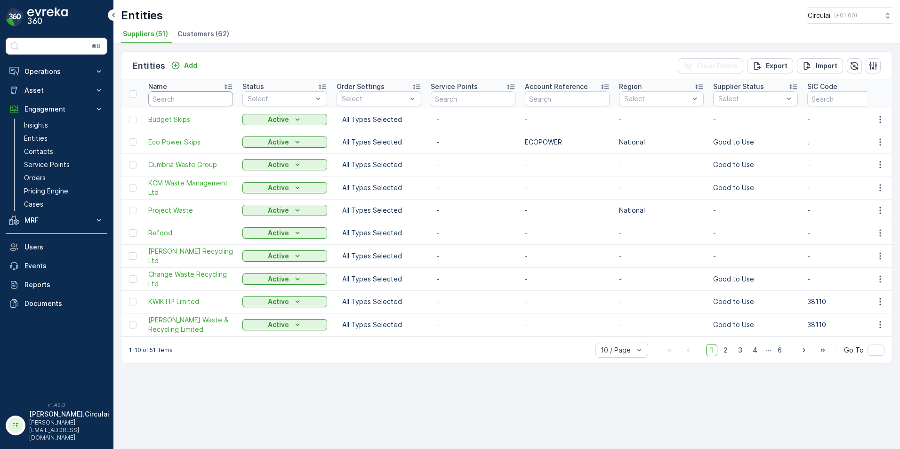 This screenshot has height=449, width=900. I want to click on button: Clear Filters, so click(711, 66).